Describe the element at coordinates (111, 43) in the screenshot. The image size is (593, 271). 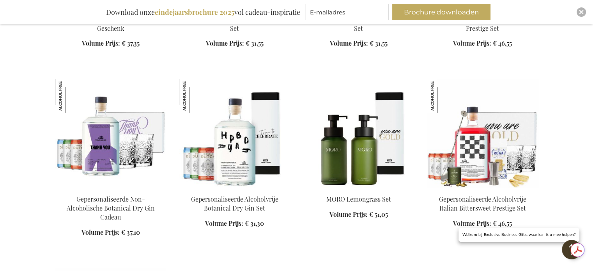
I see `a: Volume Prijs: € 37,35` at that location.